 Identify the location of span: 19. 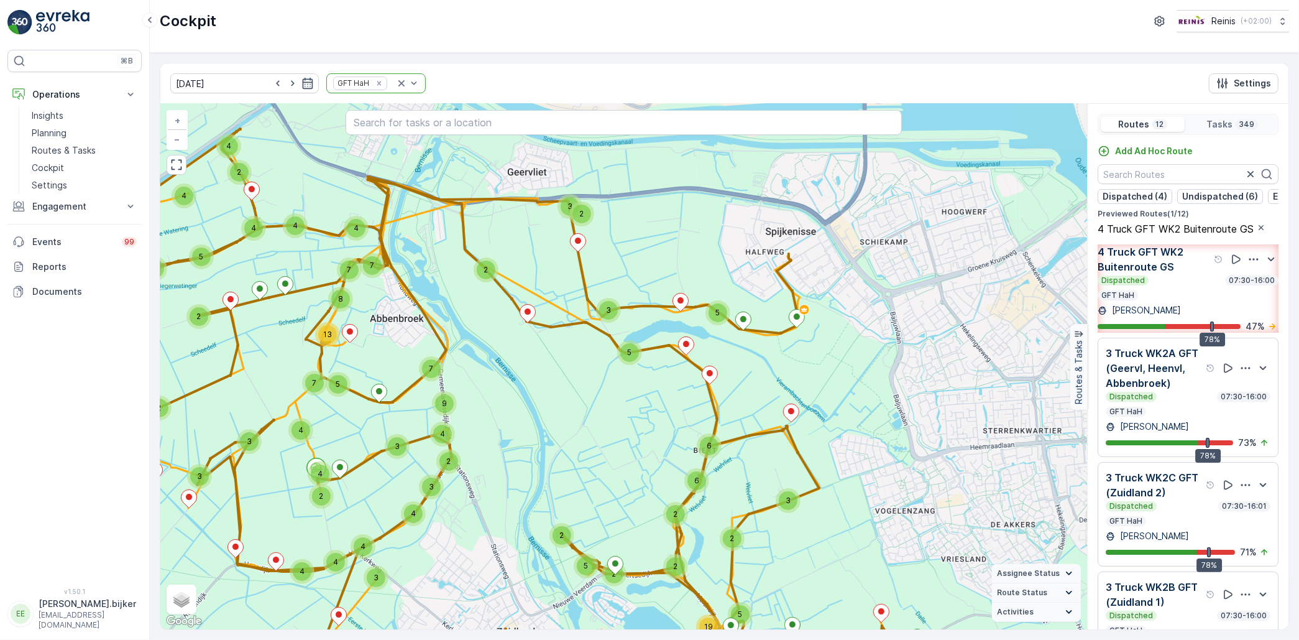
(709, 626).